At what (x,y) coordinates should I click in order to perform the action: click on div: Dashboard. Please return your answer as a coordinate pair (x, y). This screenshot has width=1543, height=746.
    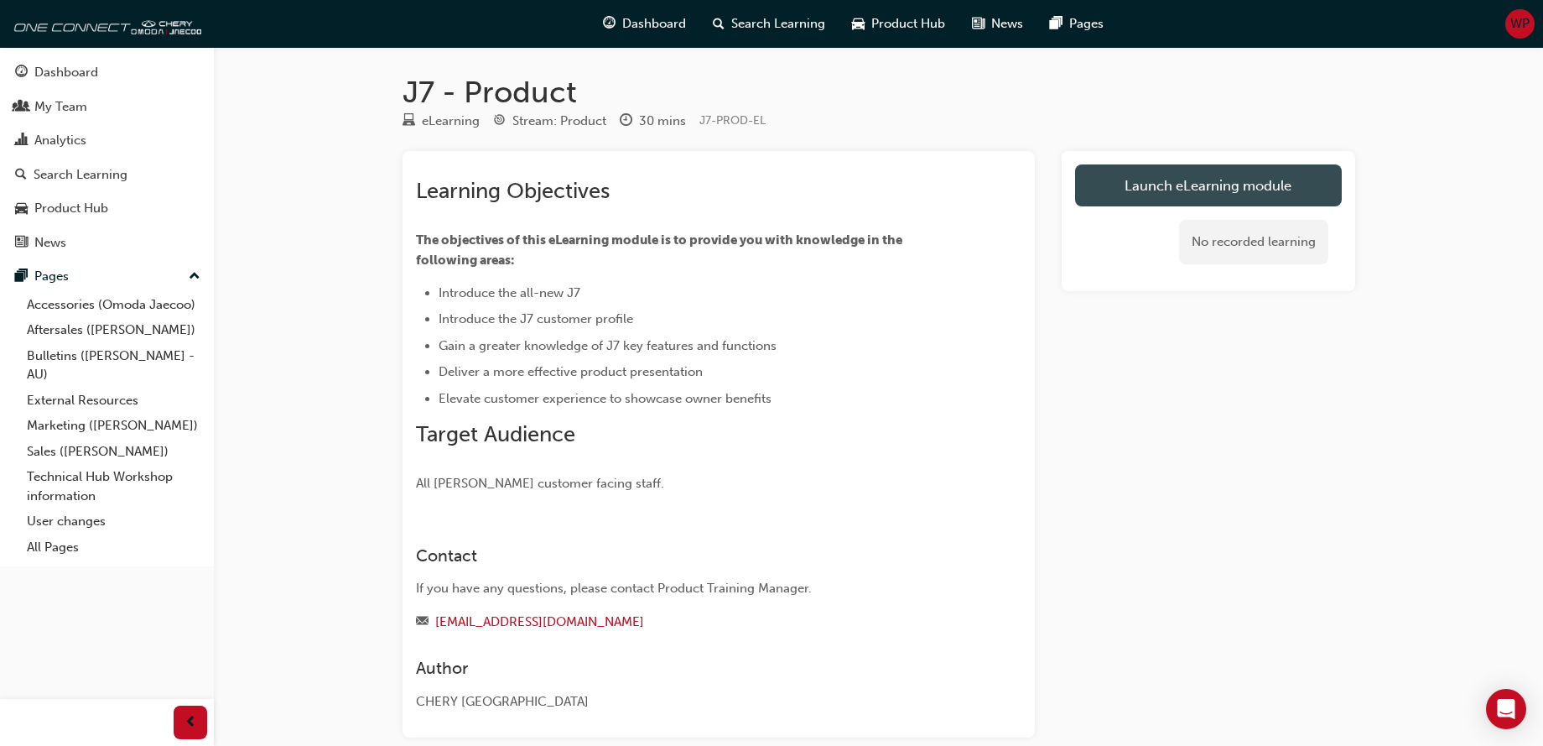
    Looking at the image, I should click on (66, 72).